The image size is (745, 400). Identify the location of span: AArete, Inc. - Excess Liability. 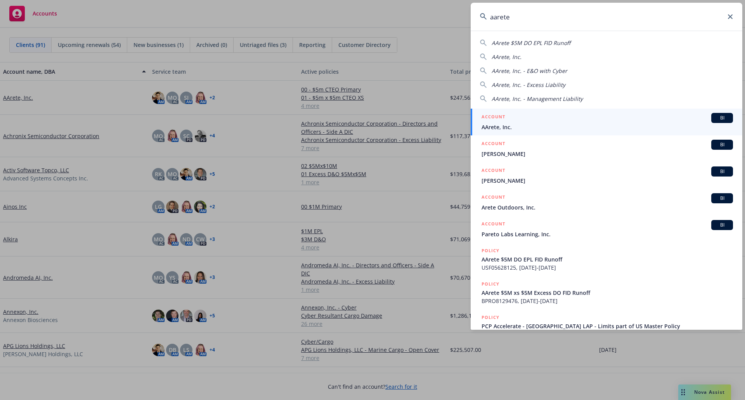
(529, 85).